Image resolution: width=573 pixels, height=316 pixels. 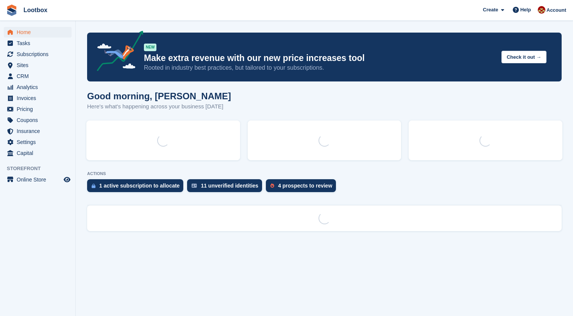 What do you see at coordinates (139, 186) in the screenshot?
I see `div: 1 active subscription to allocate` at bounding box center [139, 186].